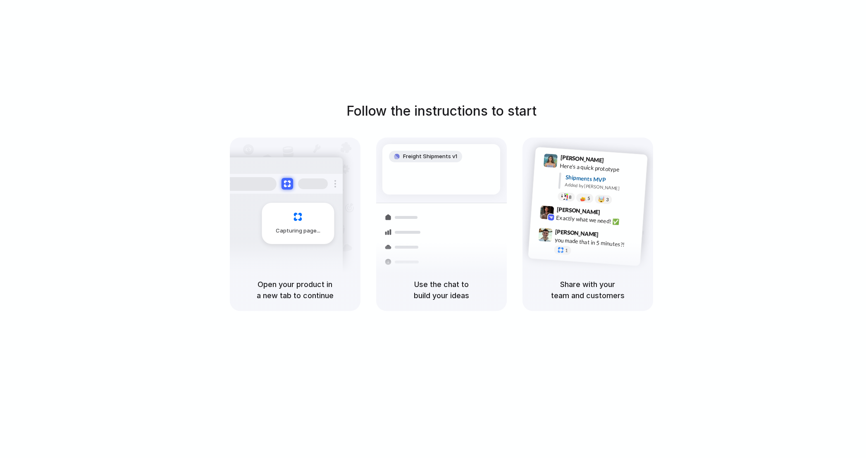 The width and height of the screenshot is (866, 458). Describe the element at coordinates (588, 290) in the screenshot. I see `h5: Share with your team and customers` at that location.